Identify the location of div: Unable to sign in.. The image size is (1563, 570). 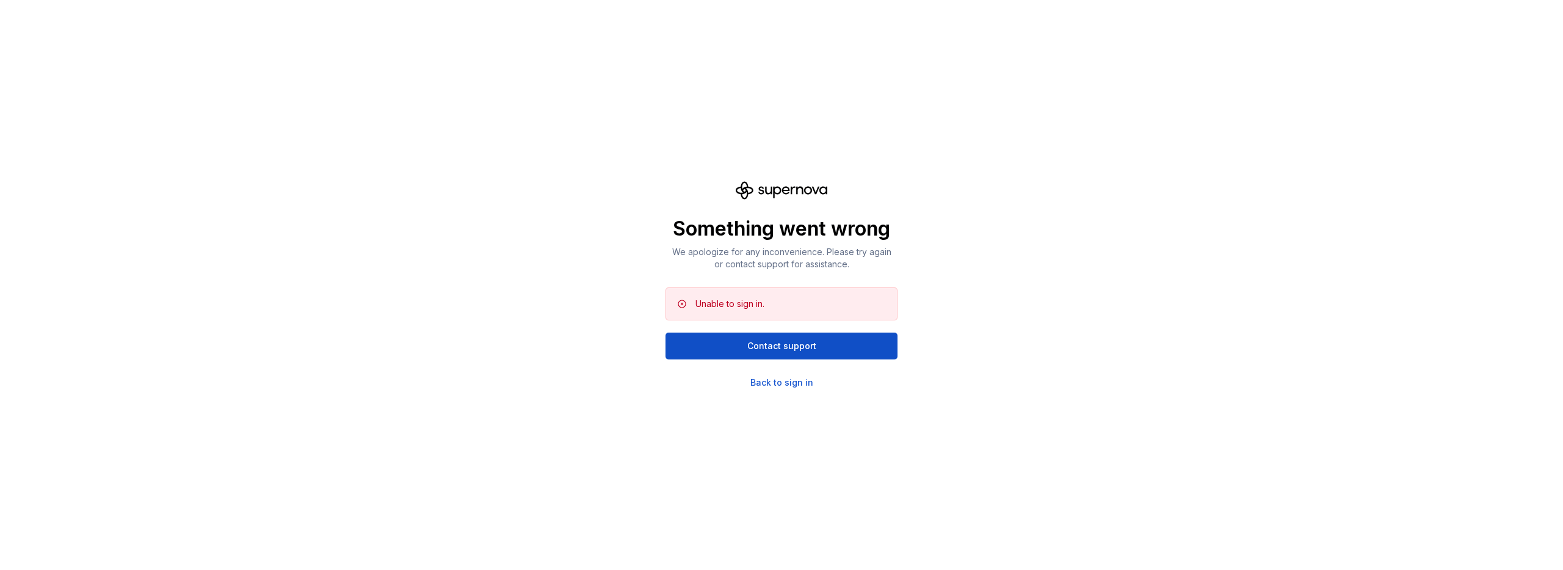
(730, 304).